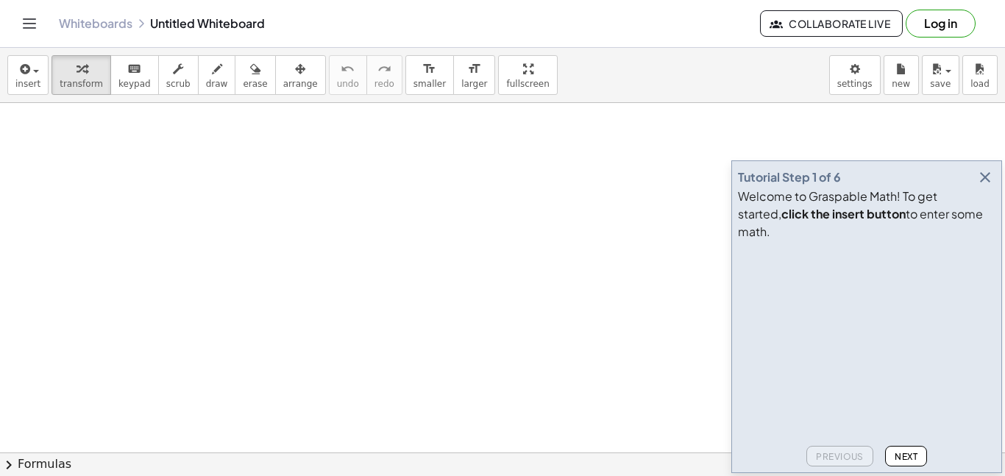 The image size is (1005, 476). Describe the element at coordinates (29, 24) in the screenshot. I see `button: Toggle navigation` at that location.